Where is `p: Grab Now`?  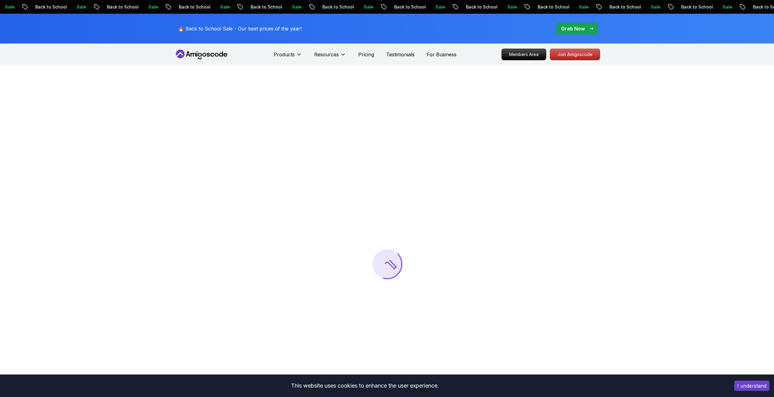 p: Grab Now is located at coordinates (573, 29).